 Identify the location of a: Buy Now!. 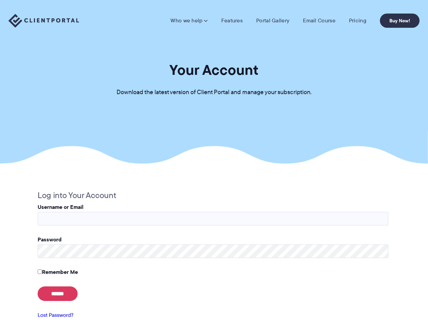
(399, 21).